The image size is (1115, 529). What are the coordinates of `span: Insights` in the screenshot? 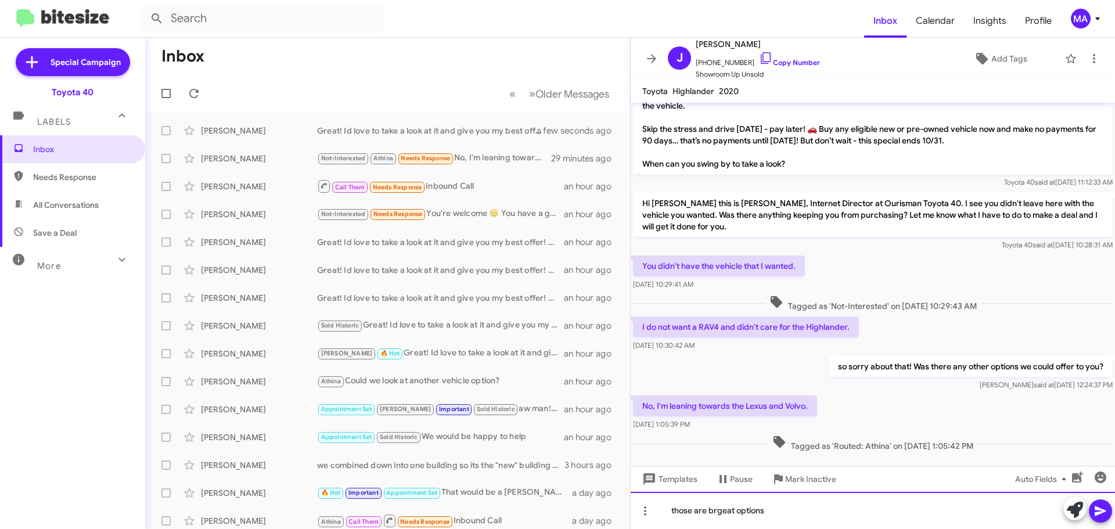 It's located at (989, 21).